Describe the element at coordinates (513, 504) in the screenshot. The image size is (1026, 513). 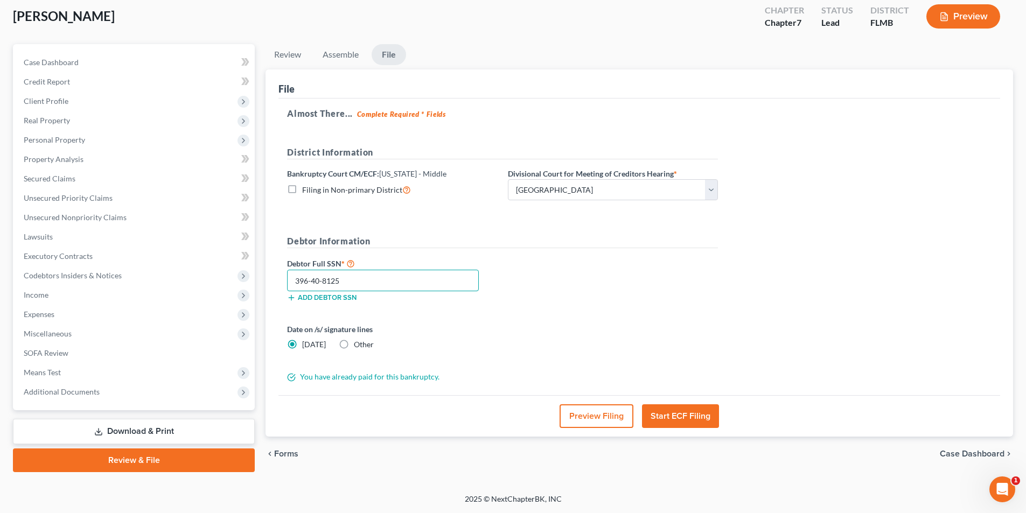
I see `div: 2025 © NextChapterBK, INC` at that location.